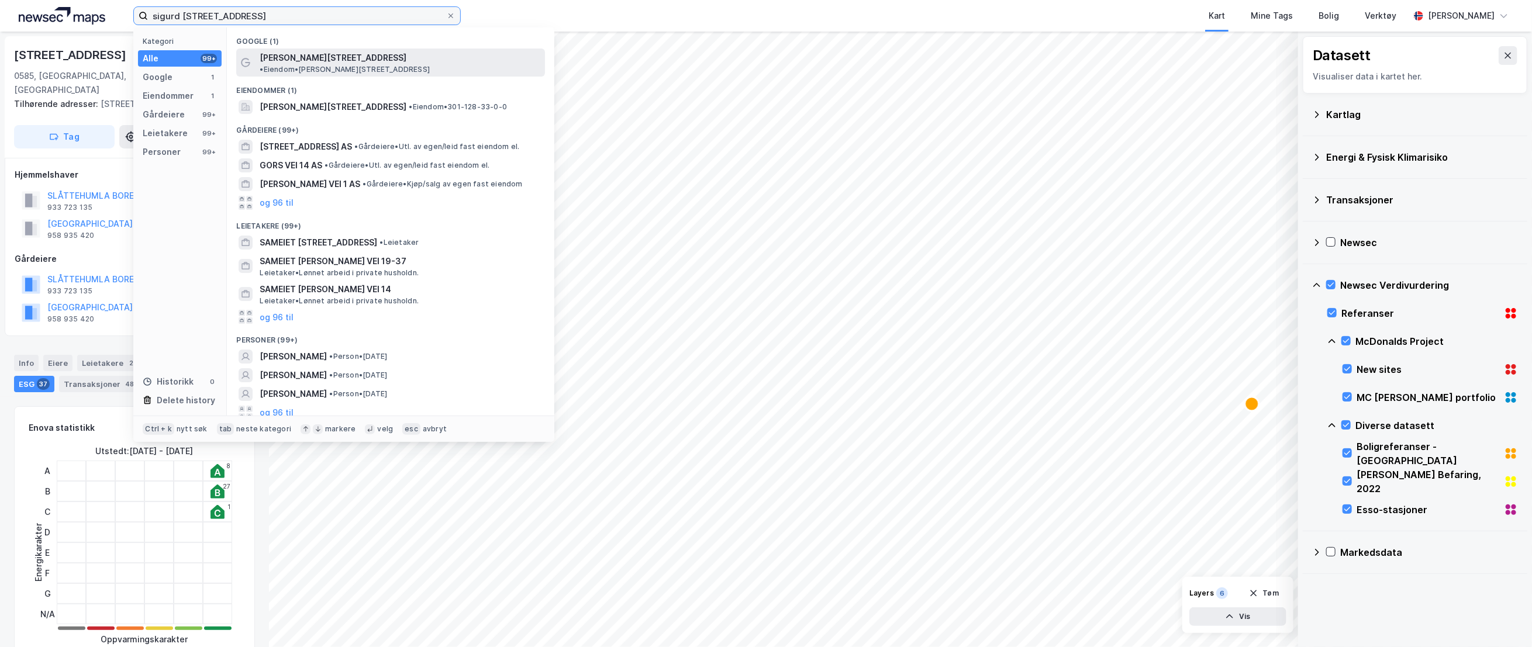 The height and width of the screenshot is (647, 1532). Describe the element at coordinates (64, 137) in the screenshot. I see `button: Tag` at that location.